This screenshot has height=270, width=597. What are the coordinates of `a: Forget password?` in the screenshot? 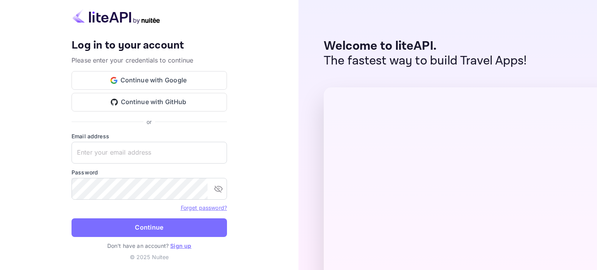 It's located at (203, 207).